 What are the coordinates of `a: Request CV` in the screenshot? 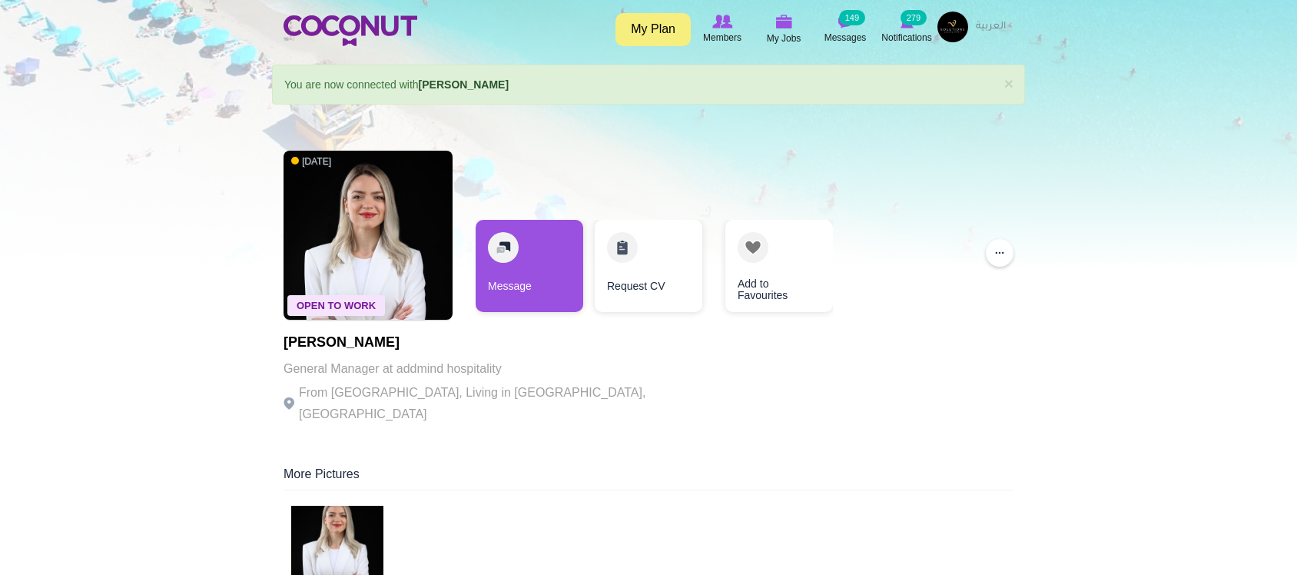 It's located at (649, 266).